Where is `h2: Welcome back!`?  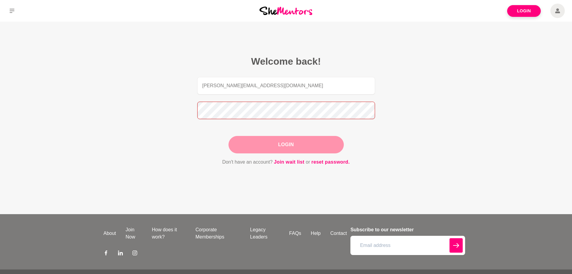
h2: Welcome back! is located at coordinates (286, 61).